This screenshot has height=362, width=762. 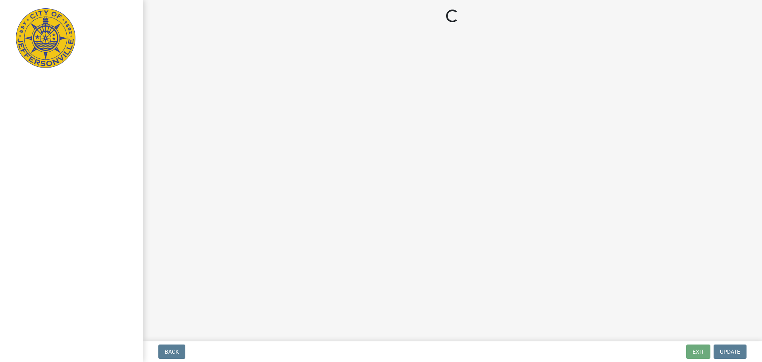 I want to click on button: Back, so click(x=172, y=351).